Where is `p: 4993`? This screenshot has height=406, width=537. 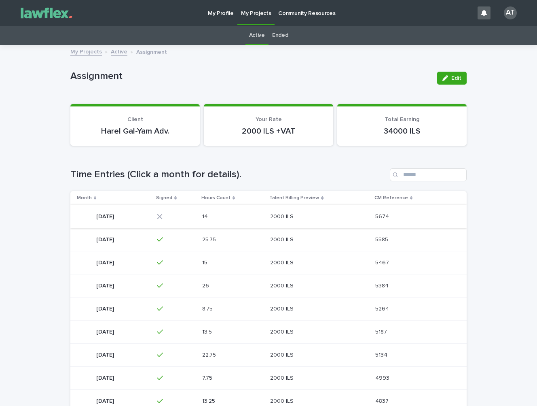
p: 4993 is located at coordinates (383, 377).